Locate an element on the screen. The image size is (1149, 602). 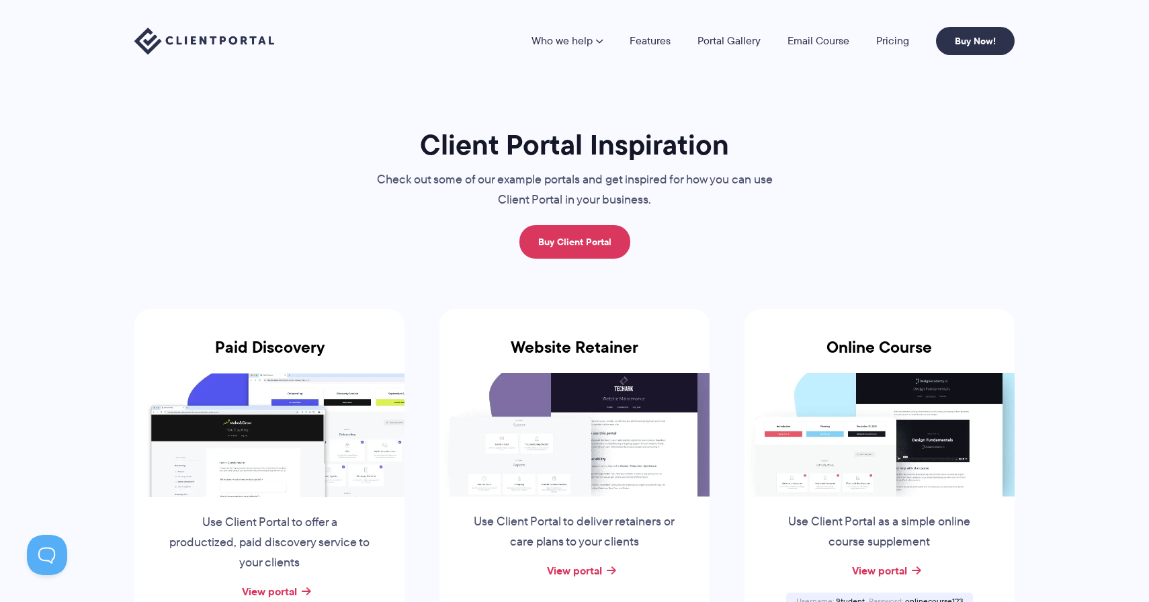
h3: Online Course is located at coordinates (879, 355).